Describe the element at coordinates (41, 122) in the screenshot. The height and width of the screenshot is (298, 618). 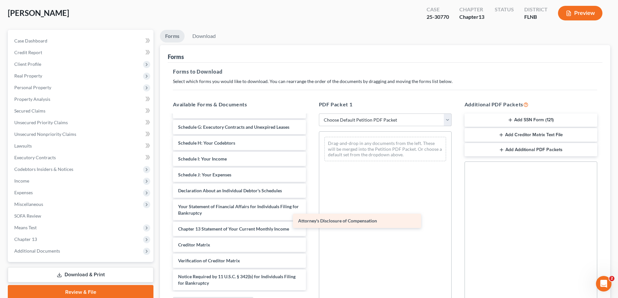
I see `span: Unsecured Priority Claims` at that location.